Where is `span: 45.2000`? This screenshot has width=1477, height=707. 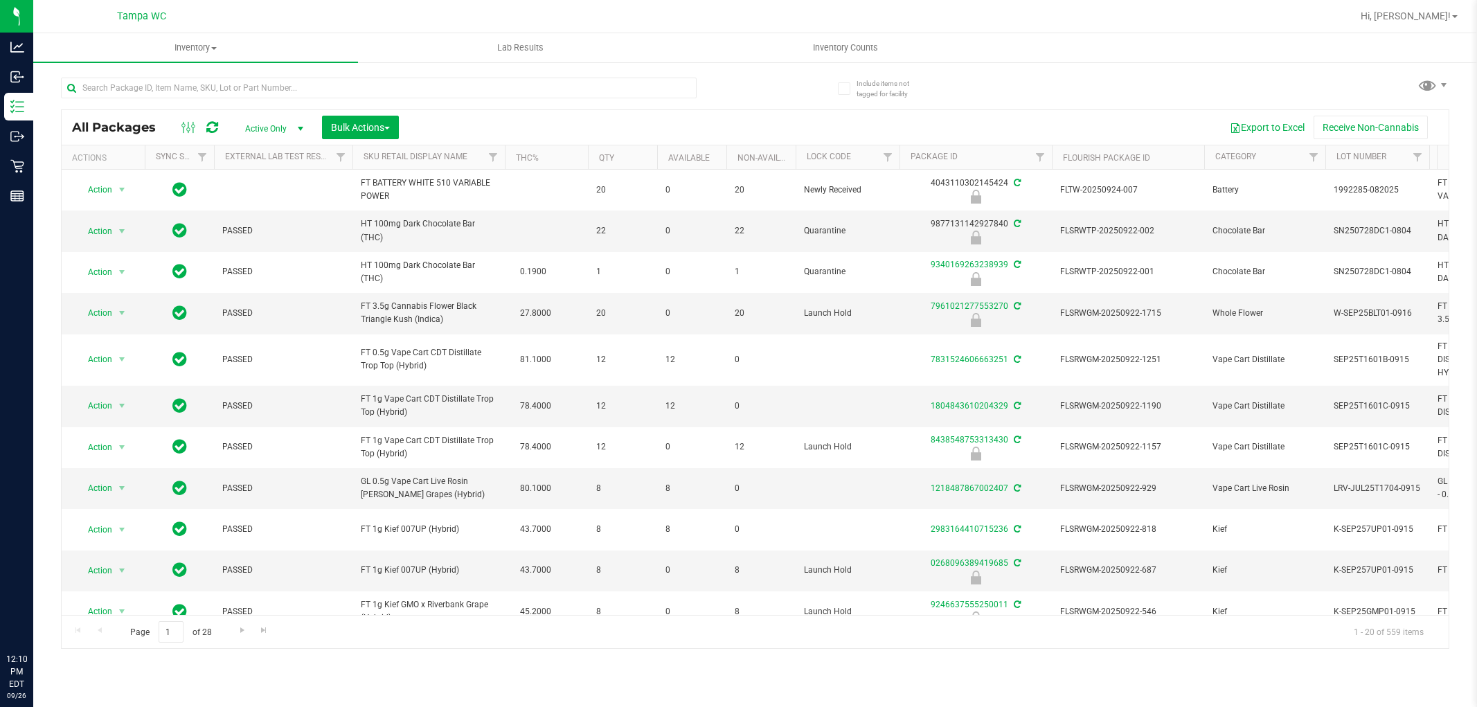 span: 45.2000 is located at coordinates (535, 611).